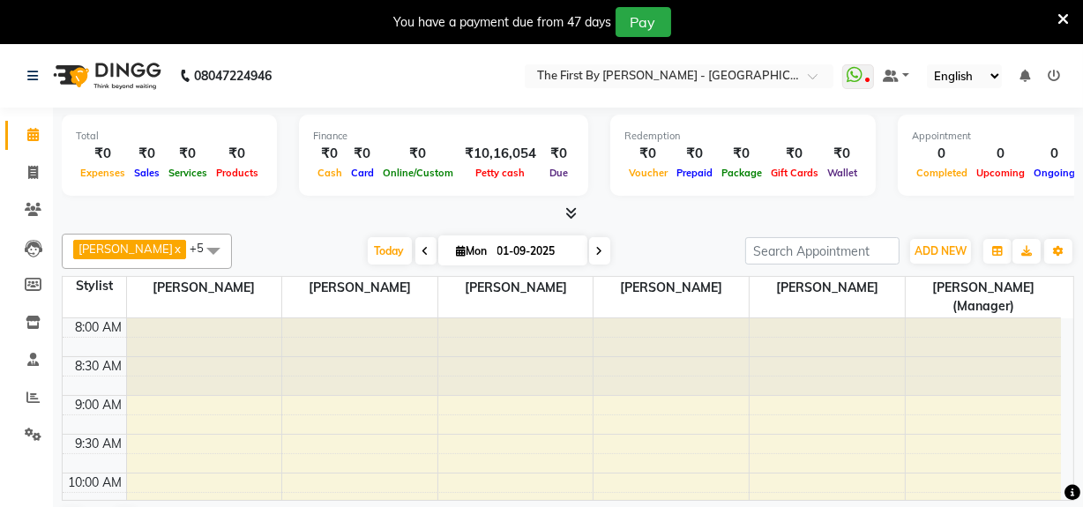  What do you see at coordinates (558, 173) in the screenshot?
I see `span: Due` at bounding box center [558, 173].